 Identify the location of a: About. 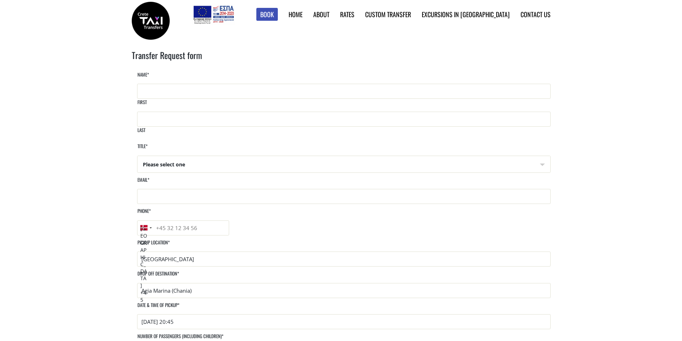
(321, 14).